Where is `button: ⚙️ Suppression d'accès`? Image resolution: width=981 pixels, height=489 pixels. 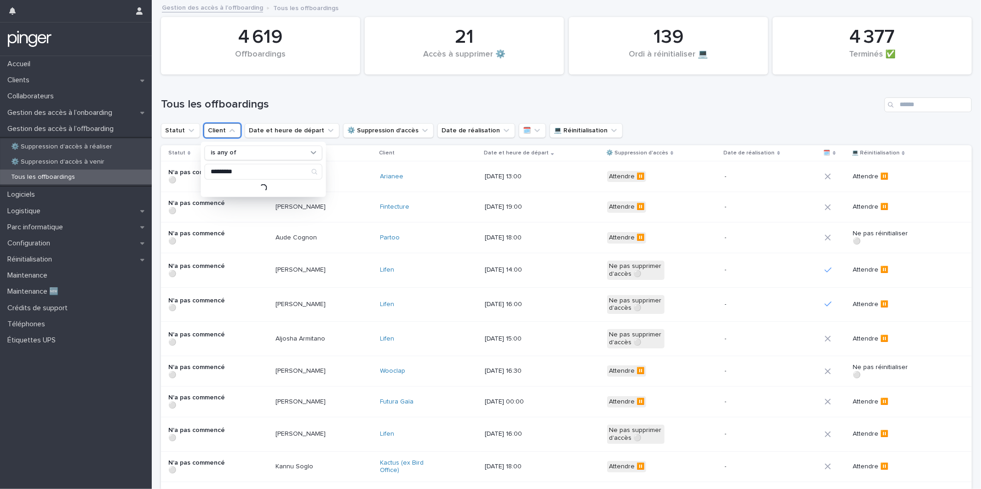
button: ⚙️ Suppression d'accès is located at coordinates (388, 131).